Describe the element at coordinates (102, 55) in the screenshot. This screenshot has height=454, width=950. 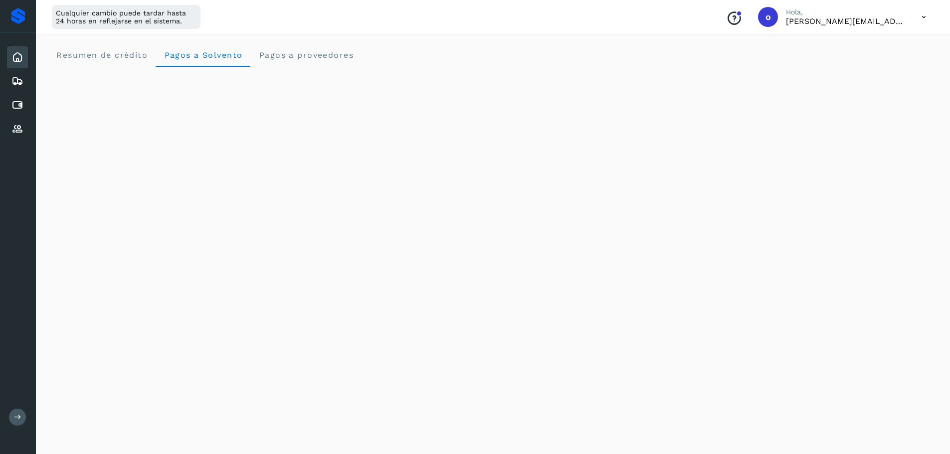
I see `span: Resumen de crédito` at that location.